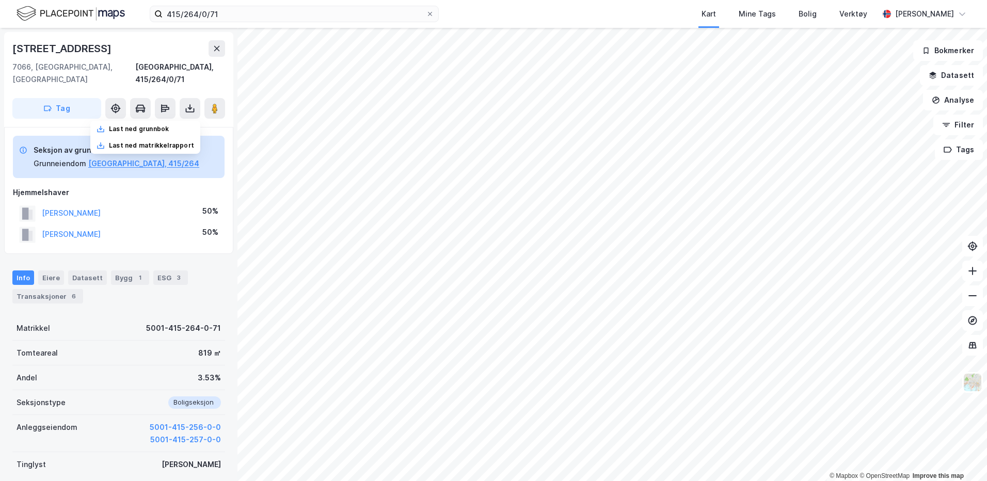 The height and width of the screenshot is (481, 987). Describe the element at coordinates (179, 278) in the screenshot. I see `div: 3` at that location.